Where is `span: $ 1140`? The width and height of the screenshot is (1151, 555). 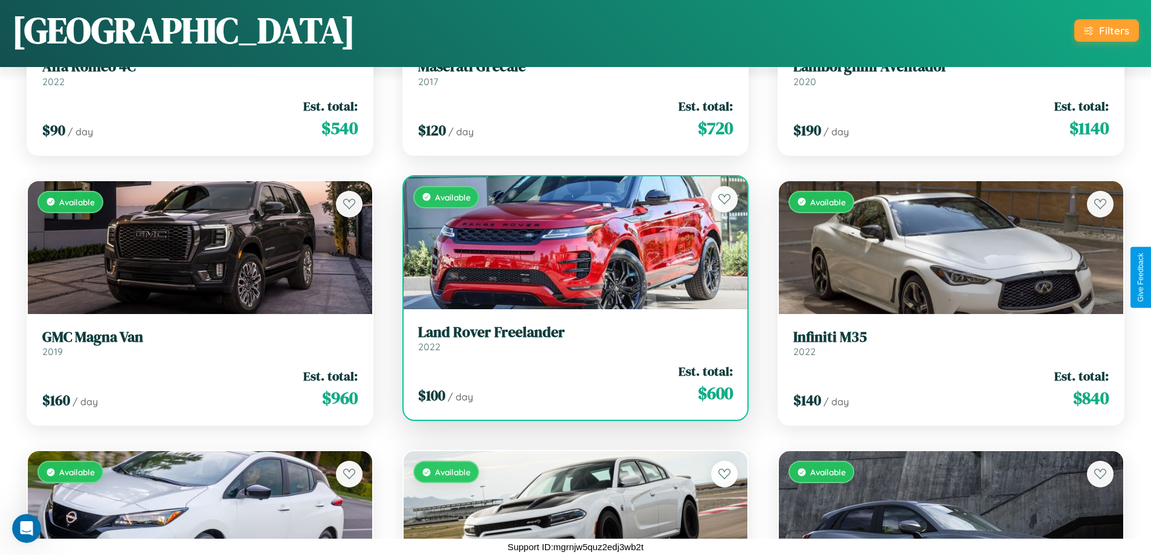 span: $ 1140 is located at coordinates (1088, 128).